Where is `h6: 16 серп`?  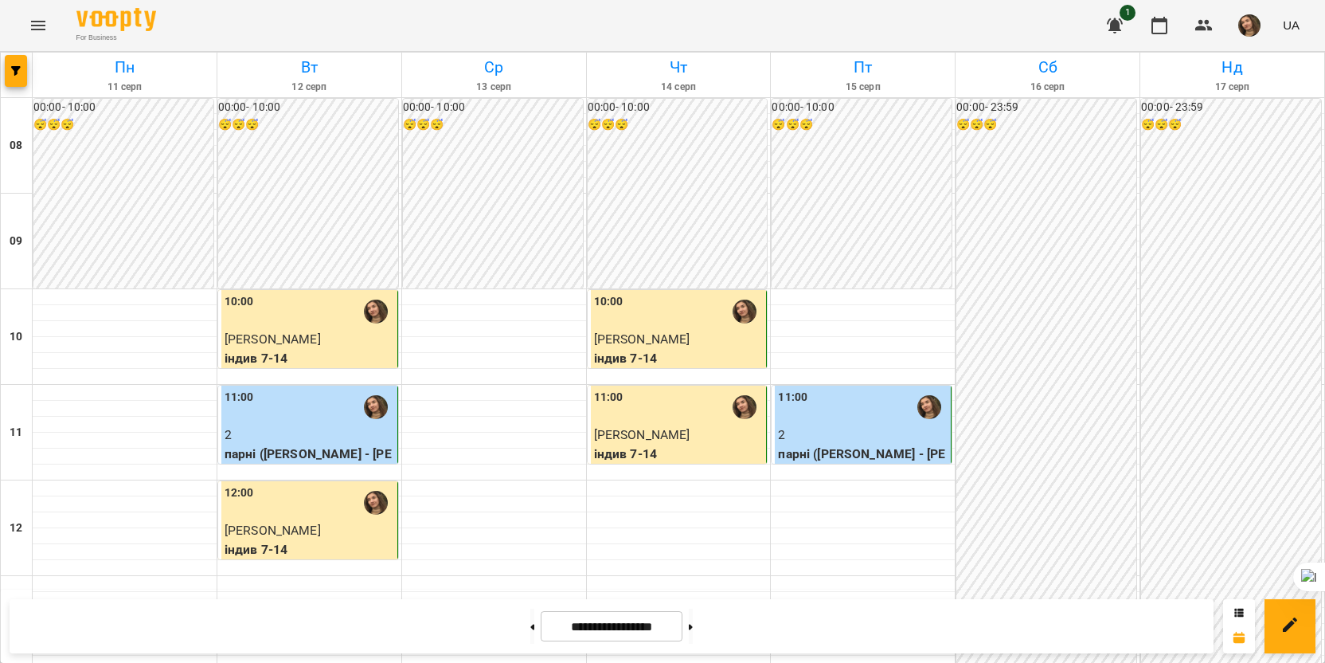 h6: 16 серп is located at coordinates (1047, 87).